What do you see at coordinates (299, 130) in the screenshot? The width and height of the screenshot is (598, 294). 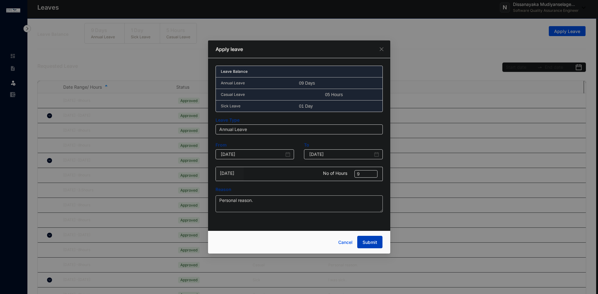 I see `span: Annual Leave` at bounding box center [299, 130].